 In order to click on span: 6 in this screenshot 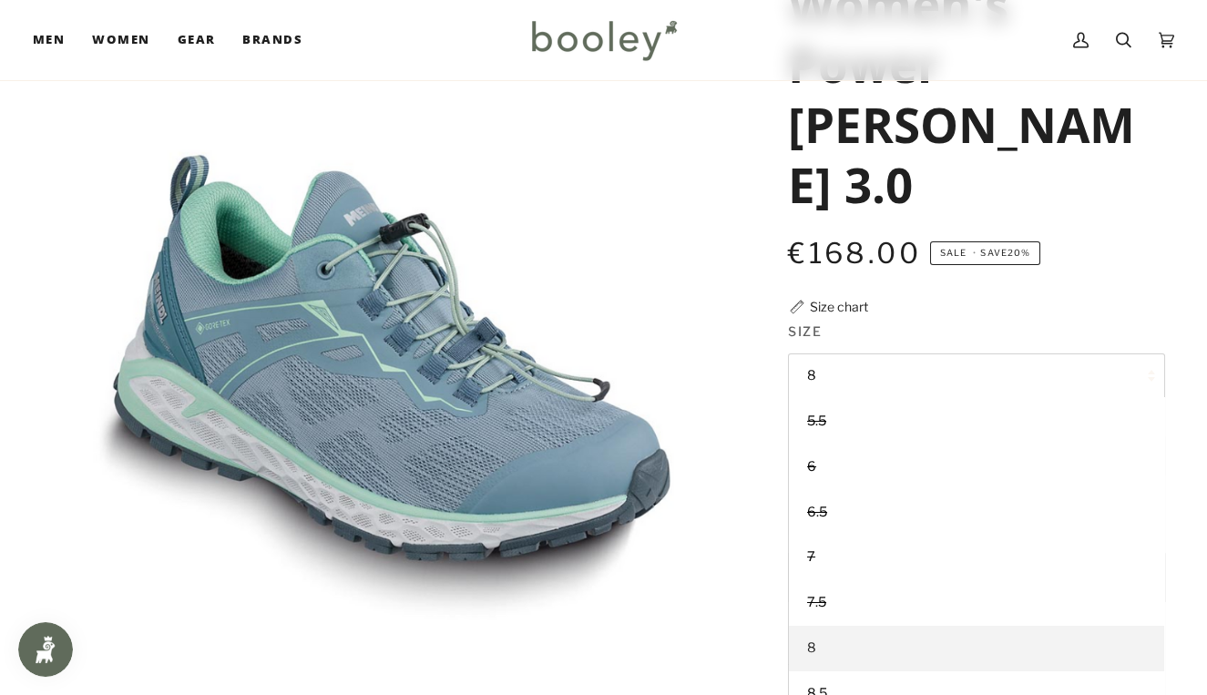, I will do `click(812, 467)`.